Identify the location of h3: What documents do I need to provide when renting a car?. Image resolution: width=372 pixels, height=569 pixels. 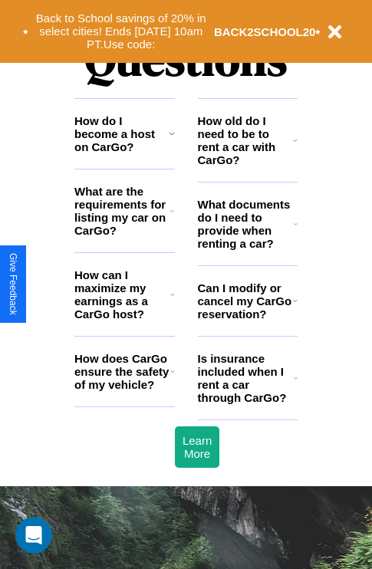
(246, 224).